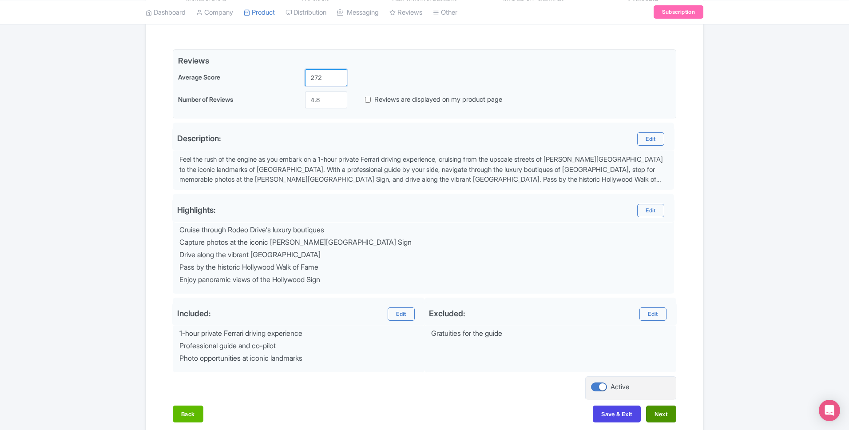 The image size is (849, 430). I want to click on span: Description:, so click(199, 138).